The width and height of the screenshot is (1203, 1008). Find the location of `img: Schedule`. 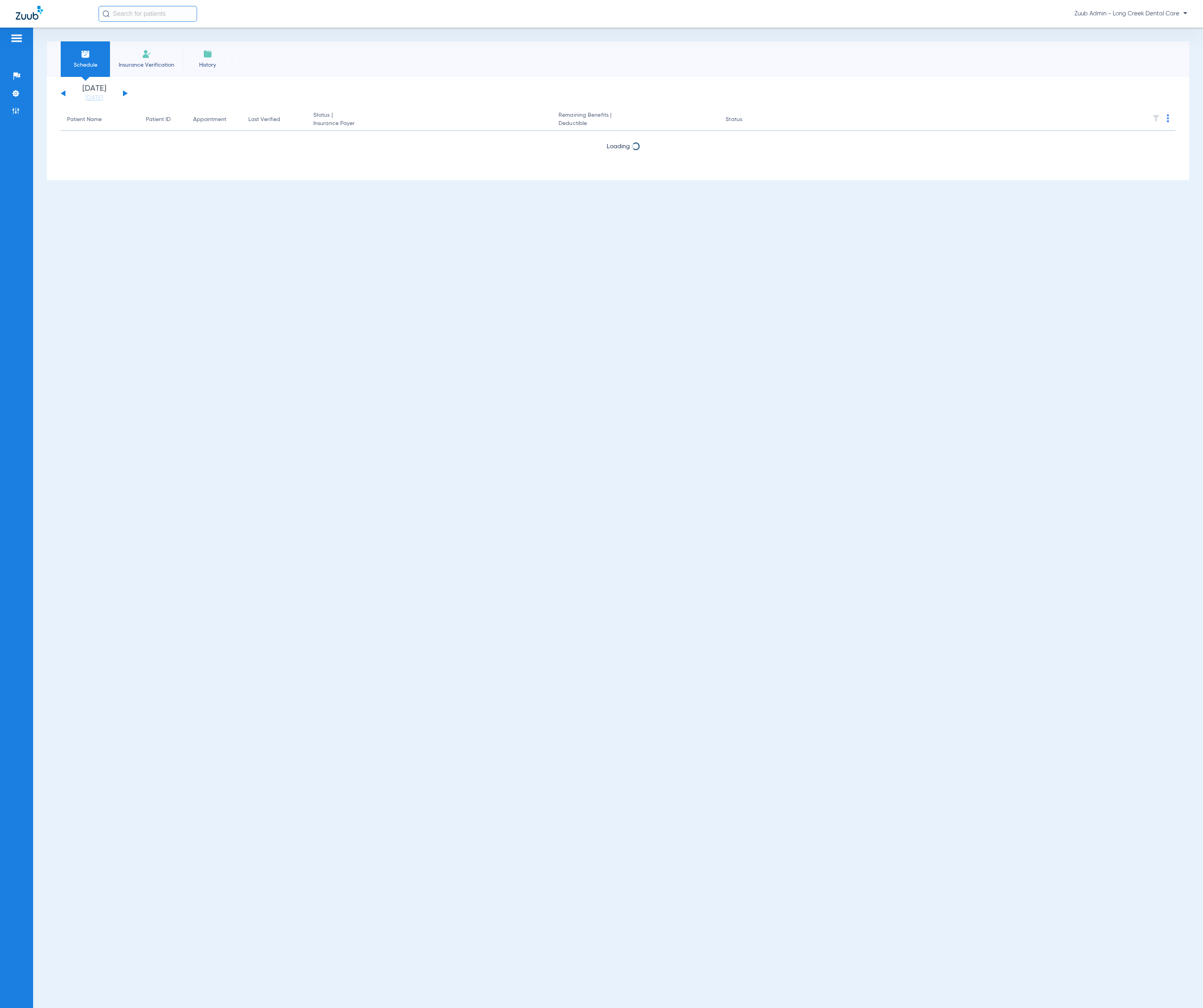

img: Schedule is located at coordinates (86, 54).